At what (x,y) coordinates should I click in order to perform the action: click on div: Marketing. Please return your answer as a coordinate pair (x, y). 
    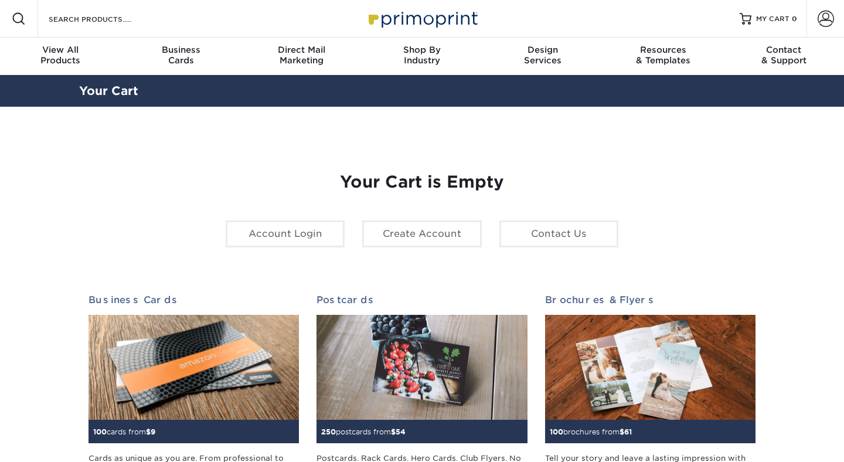
    Looking at the image, I should click on (301, 55).